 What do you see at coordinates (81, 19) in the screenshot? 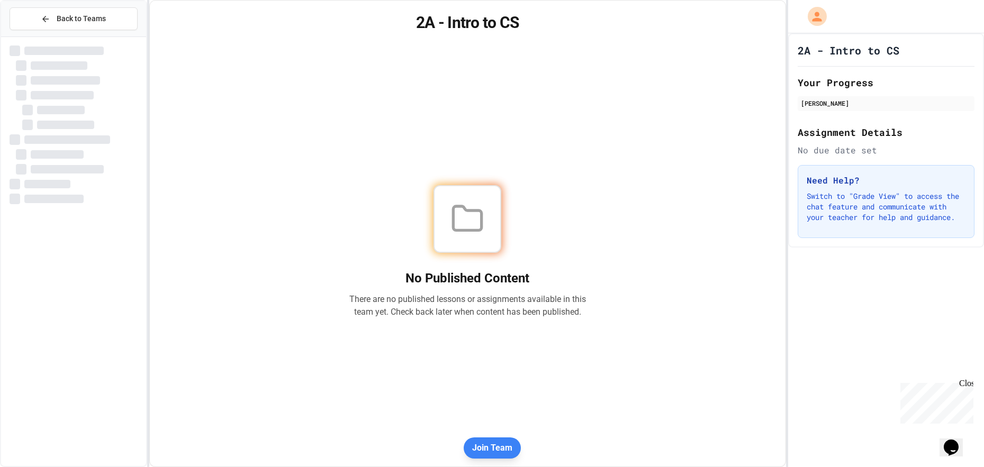
I see `span: Back to Teams` at bounding box center [81, 19].